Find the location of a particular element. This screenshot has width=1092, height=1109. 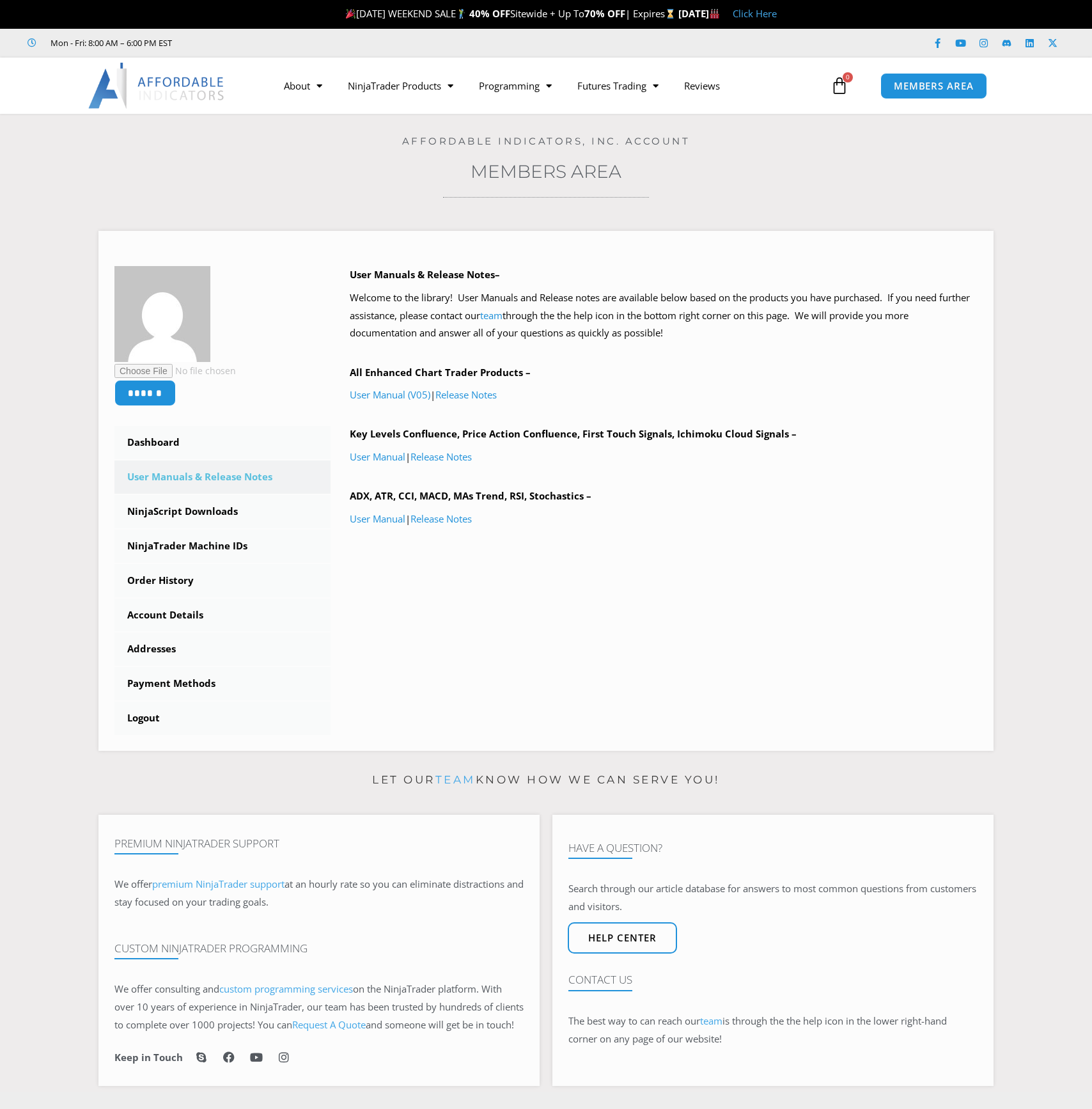

h4: Premium NinjaTrader Support is located at coordinates (319, 843).